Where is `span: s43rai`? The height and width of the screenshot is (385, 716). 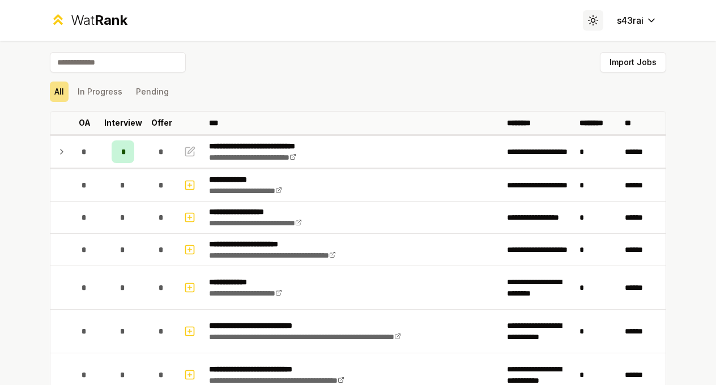 span: s43rai is located at coordinates (630, 20).